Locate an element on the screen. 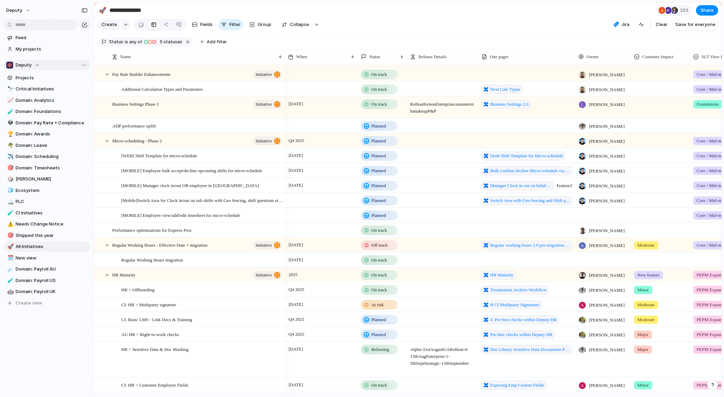 The height and width of the screenshot is (397, 724). div: 🎯Domain: Timesheets is located at coordinates (47, 168).